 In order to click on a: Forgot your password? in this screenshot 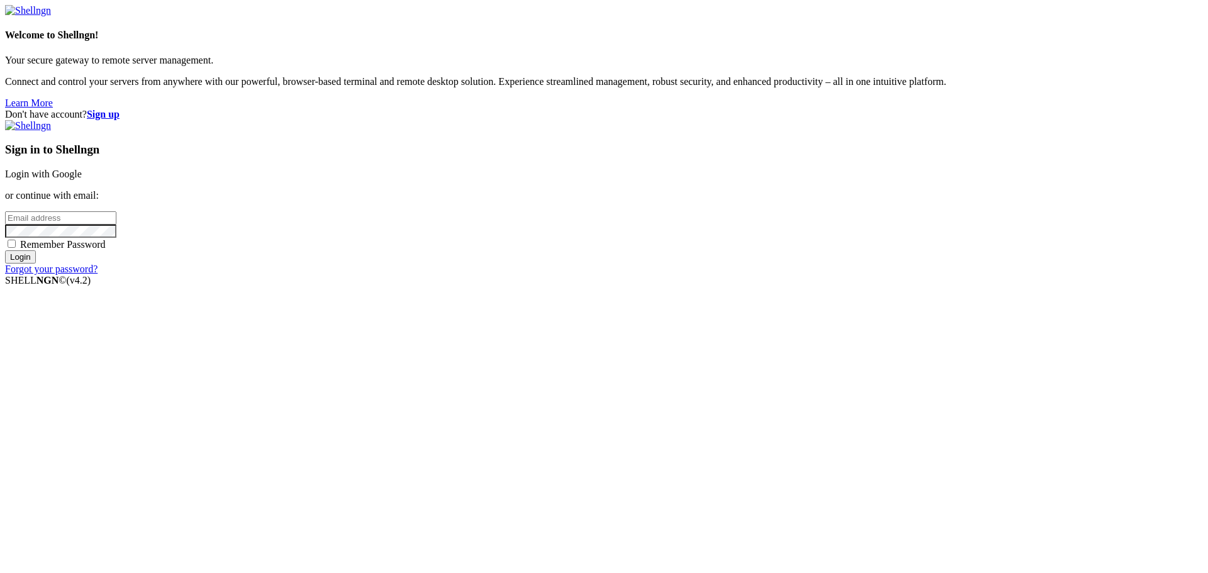, I will do `click(51, 269)`.